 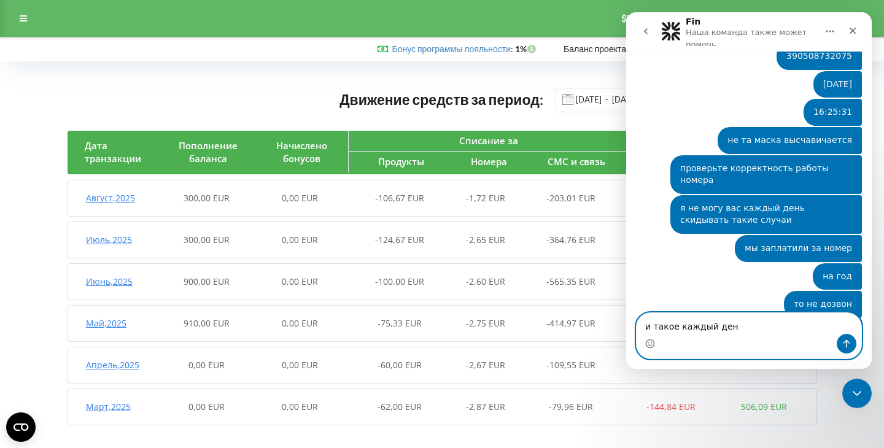 What do you see at coordinates (45, 19) in the screenshot?
I see `img: Profile image for Fin` at bounding box center [45, 19].